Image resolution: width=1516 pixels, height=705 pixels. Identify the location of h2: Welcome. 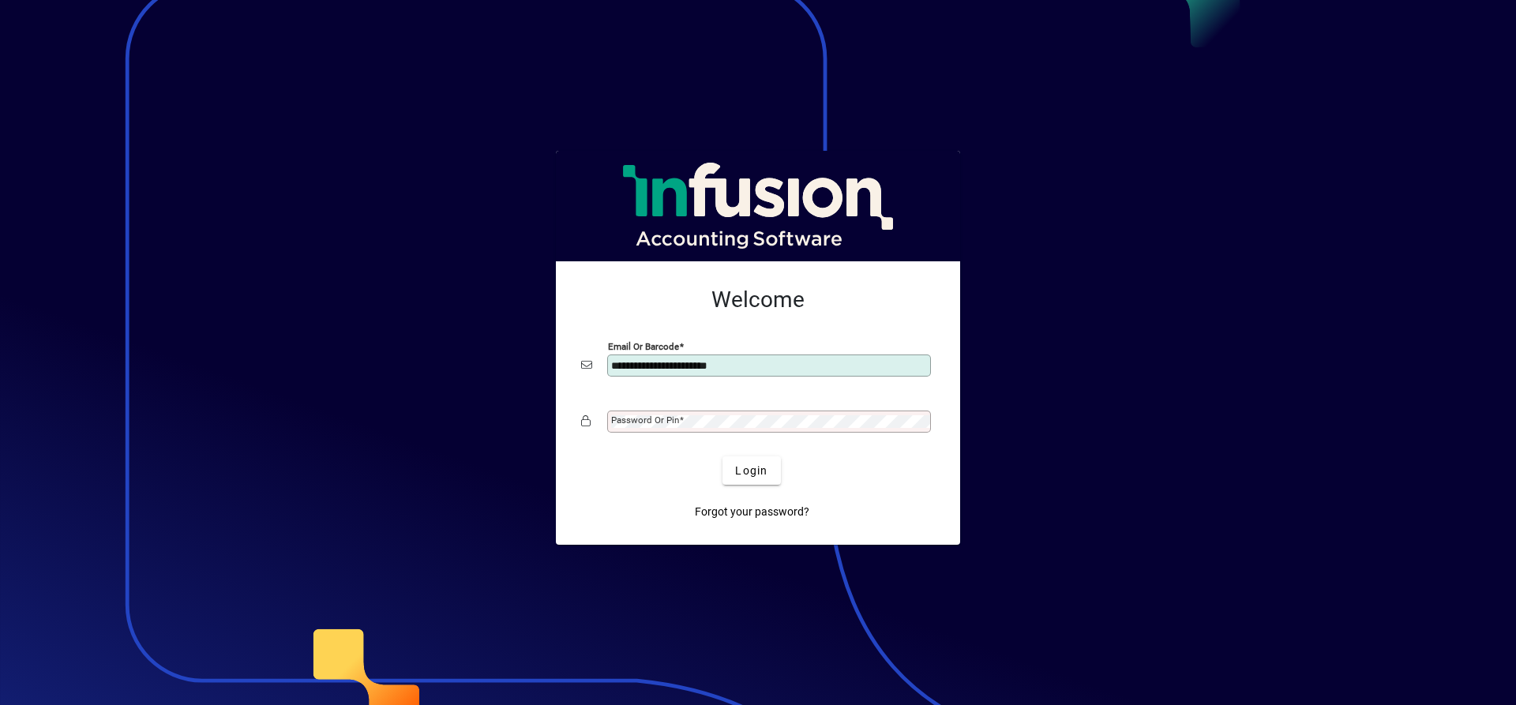
(758, 300).